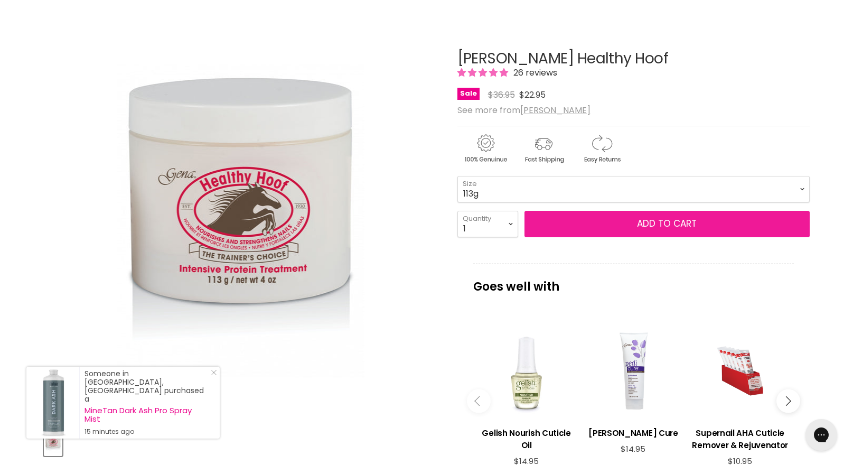 This screenshot has width=853, height=465. Describe the element at coordinates (740, 437) in the screenshot. I see `a: View product:Supernail AHA Cuticle Remover & Rejuvenator` at that location.